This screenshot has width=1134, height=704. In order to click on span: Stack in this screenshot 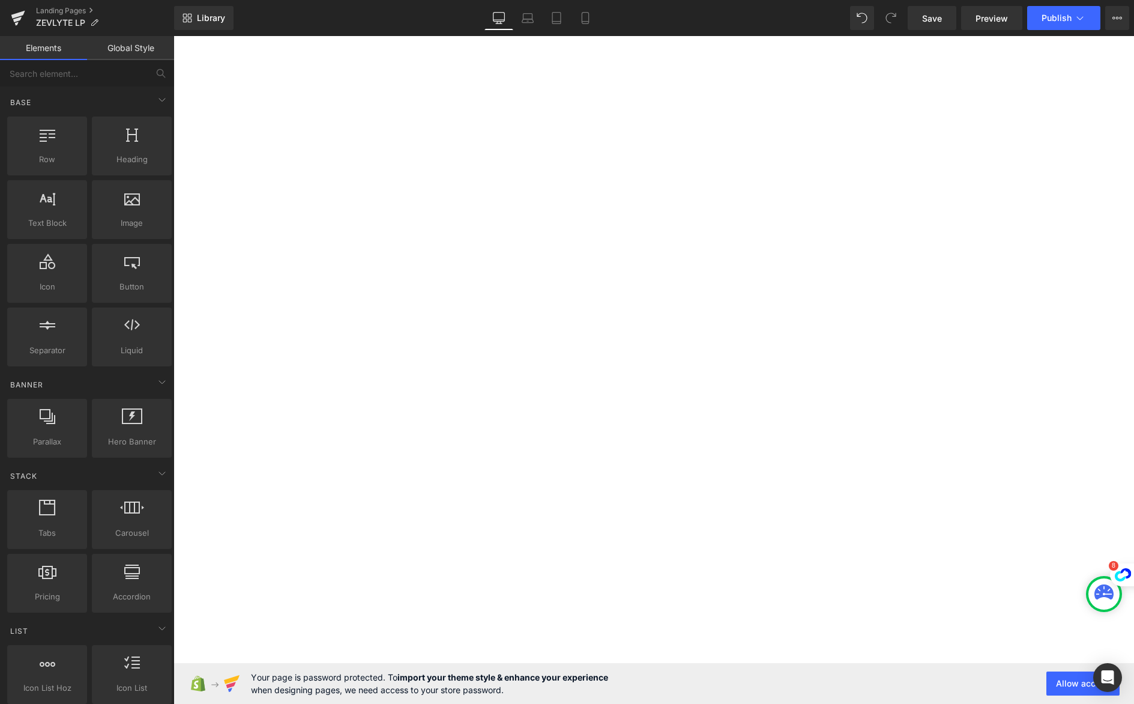, I will do `click(23, 476)`.